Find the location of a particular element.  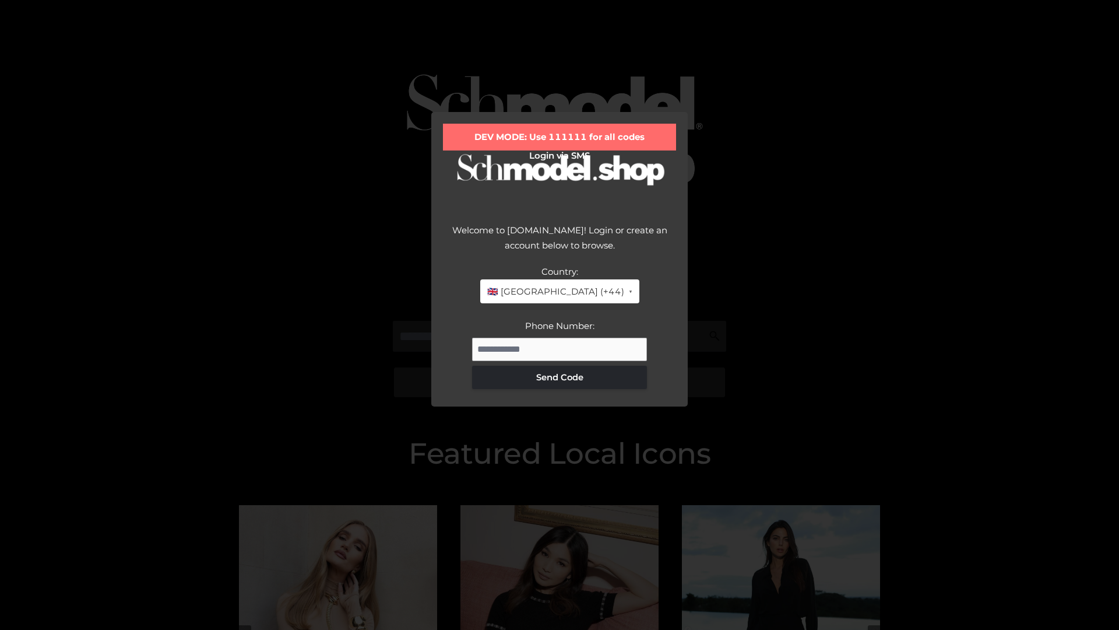

h2: Login via SMS is located at coordinates (560, 156).